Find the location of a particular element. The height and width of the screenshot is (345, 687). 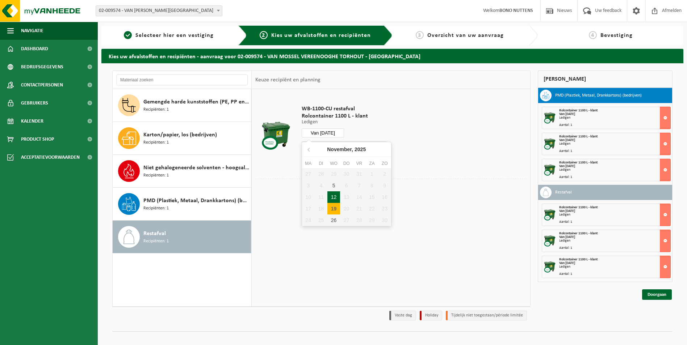

span: Gebruikers is located at coordinates (34, 103).